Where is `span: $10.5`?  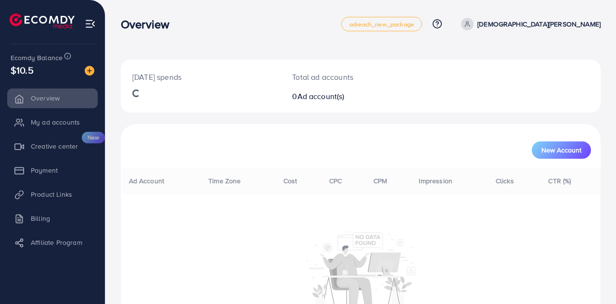
span: $10.5 is located at coordinates (22, 70).